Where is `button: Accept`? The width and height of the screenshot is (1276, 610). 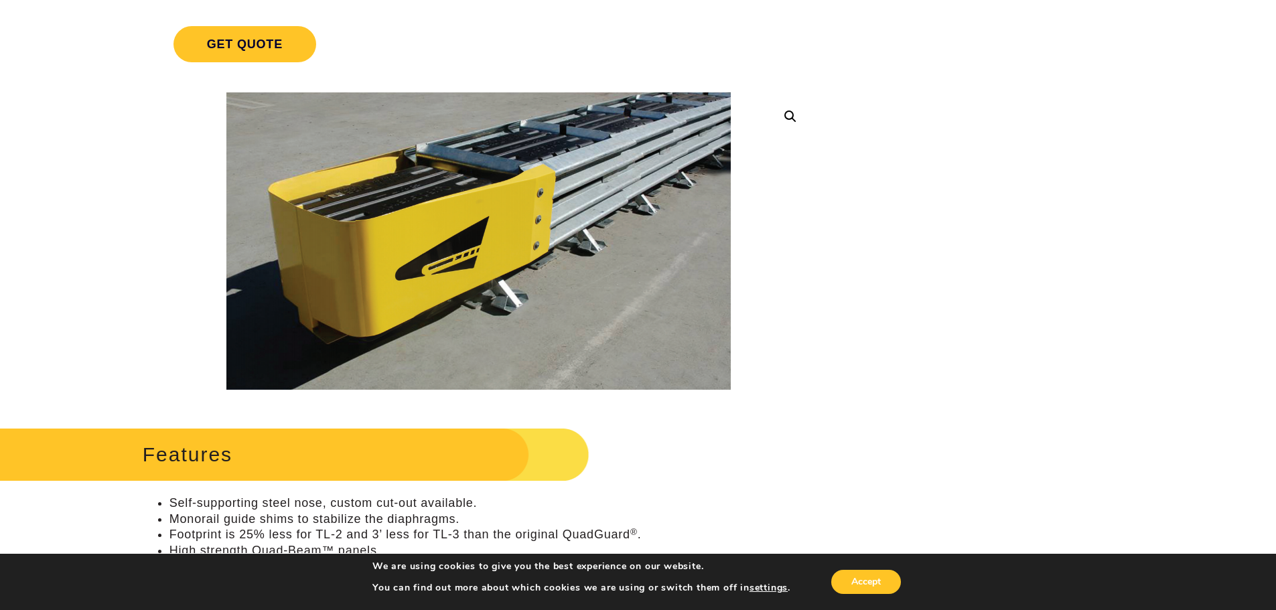 button: Accept is located at coordinates (866, 582).